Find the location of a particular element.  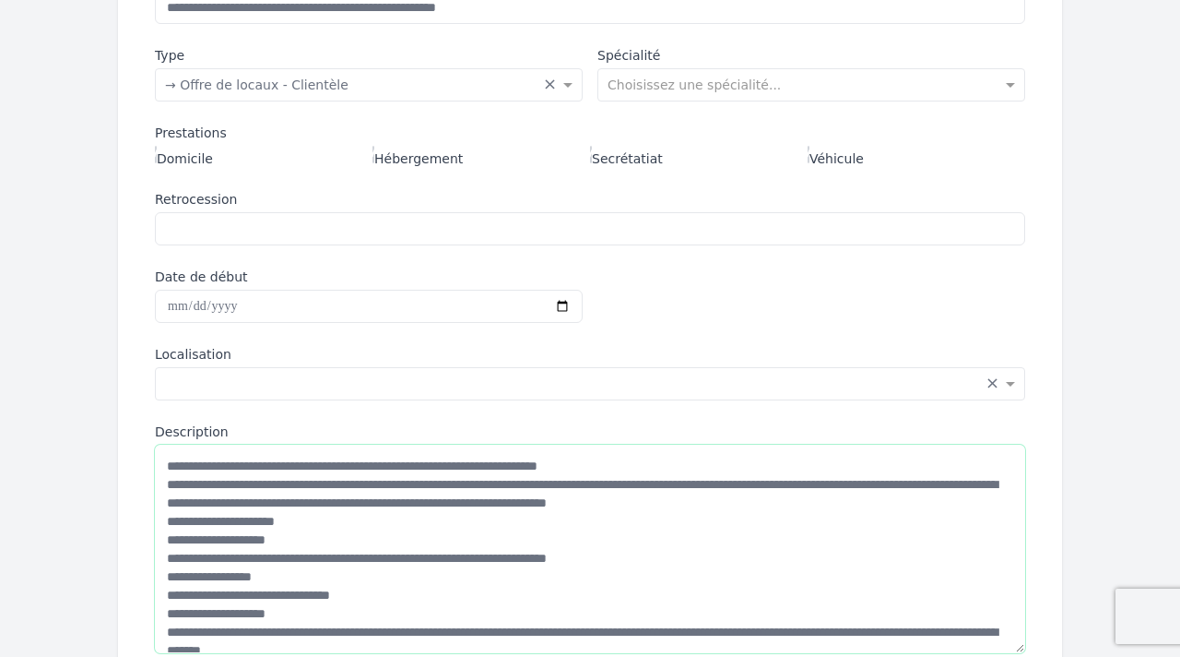

input: Secrétatiat is located at coordinates (591, 154).